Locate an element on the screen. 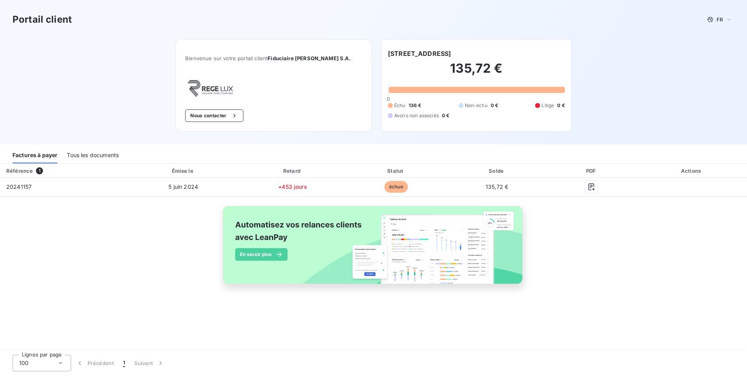  span: Avoirs non associés is located at coordinates (417, 116).